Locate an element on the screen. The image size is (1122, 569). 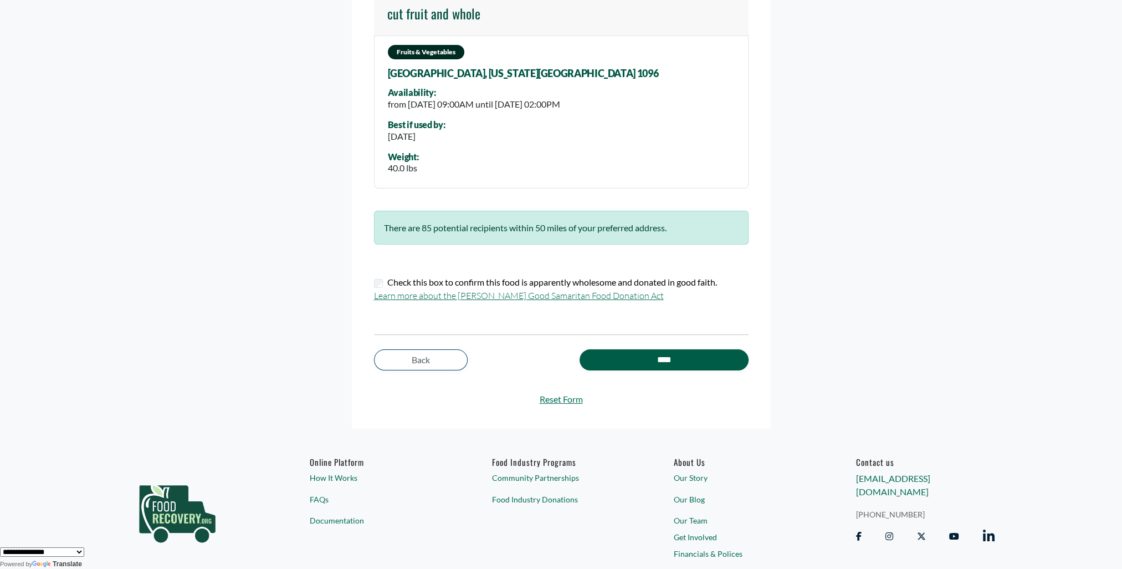
a: Community Partnerships is located at coordinates (561, 477).